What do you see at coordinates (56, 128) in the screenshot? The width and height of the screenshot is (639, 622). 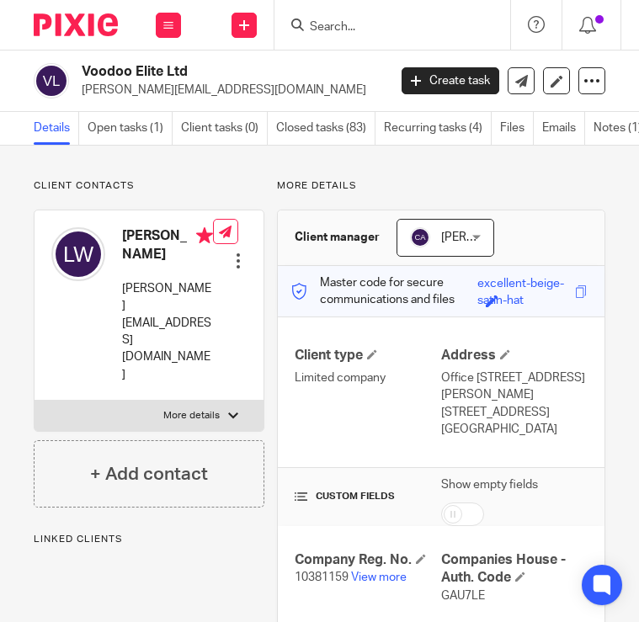 I see `a: Details` at bounding box center [56, 128].